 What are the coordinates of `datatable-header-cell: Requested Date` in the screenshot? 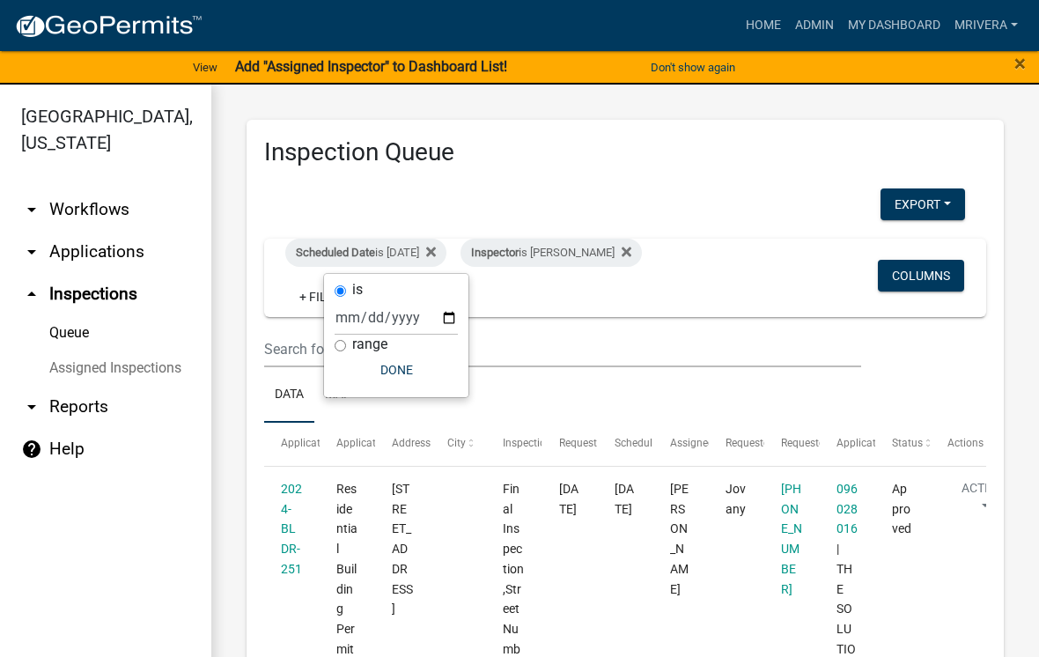 It's located at (569, 444).